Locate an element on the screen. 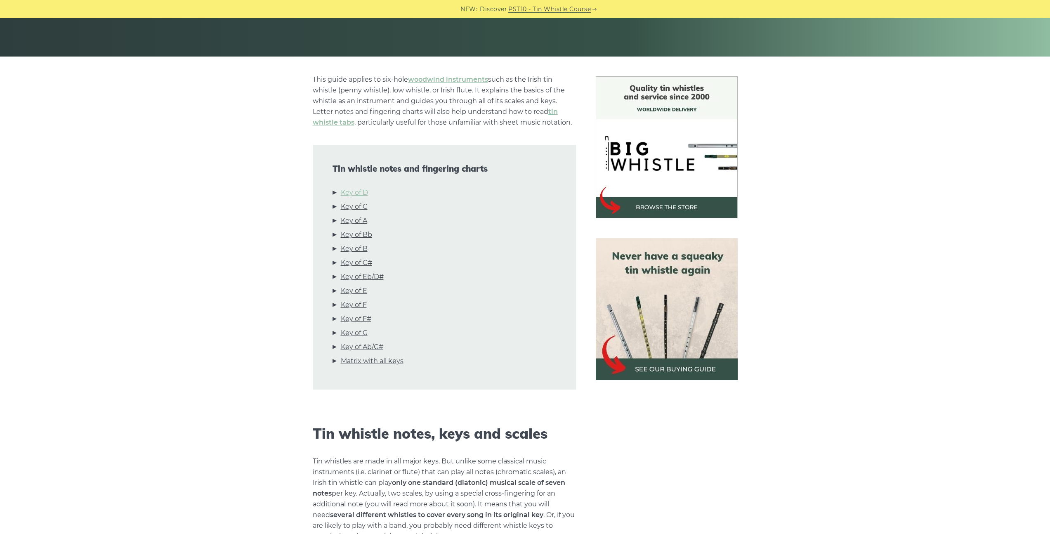 This screenshot has width=1050, height=534. a: Key of F is located at coordinates (354, 305).